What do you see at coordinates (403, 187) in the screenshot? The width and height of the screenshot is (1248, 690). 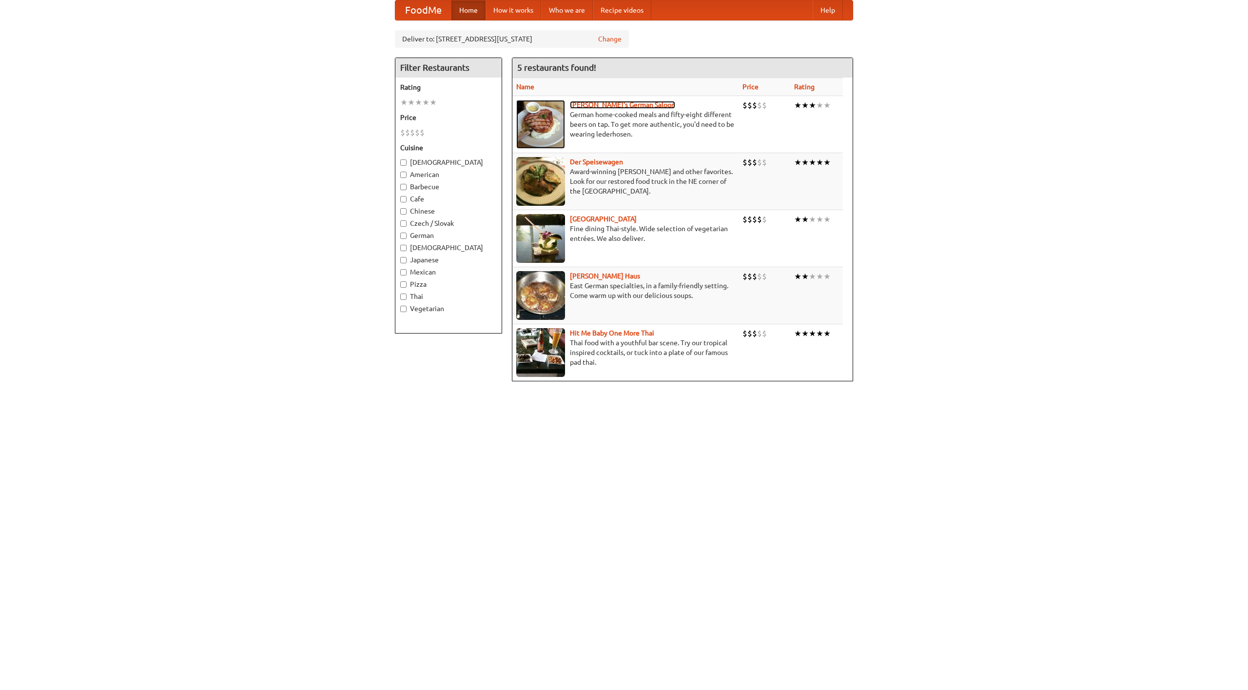 I see `input: Barbecue` at bounding box center [403, 187].